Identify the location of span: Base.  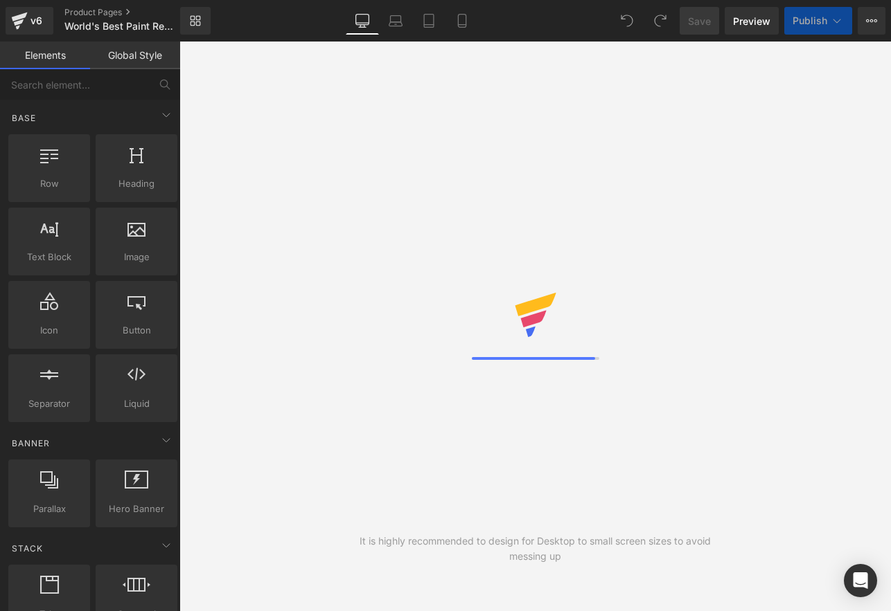
(24, 118).